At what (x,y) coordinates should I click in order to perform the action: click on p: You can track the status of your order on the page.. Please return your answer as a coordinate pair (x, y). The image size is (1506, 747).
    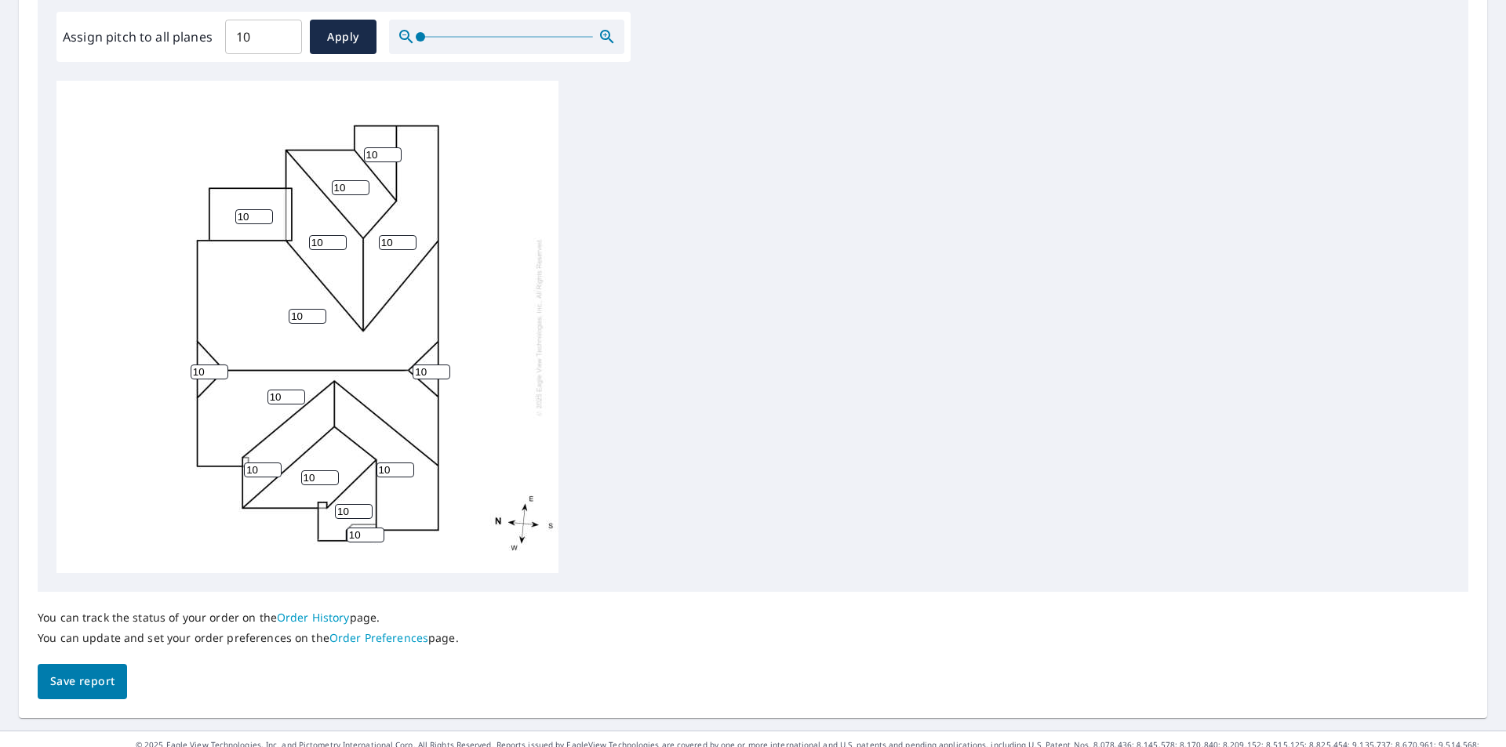
    Looking at the image, I should click on (248, 618).